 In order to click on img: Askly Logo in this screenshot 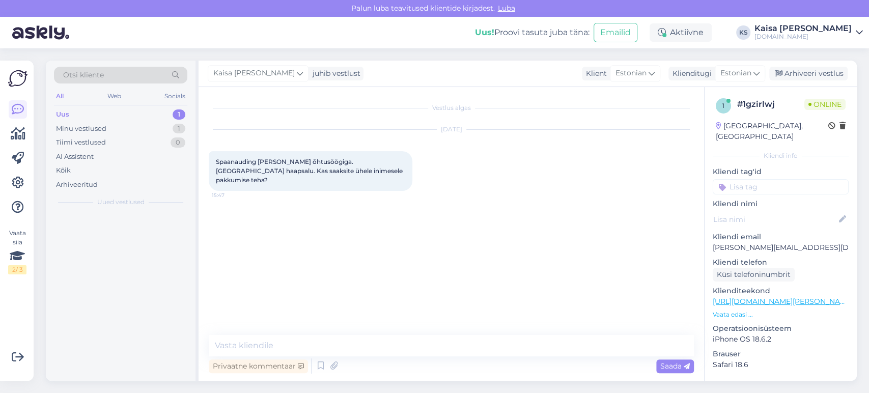, I will do `click(18, 78)`.